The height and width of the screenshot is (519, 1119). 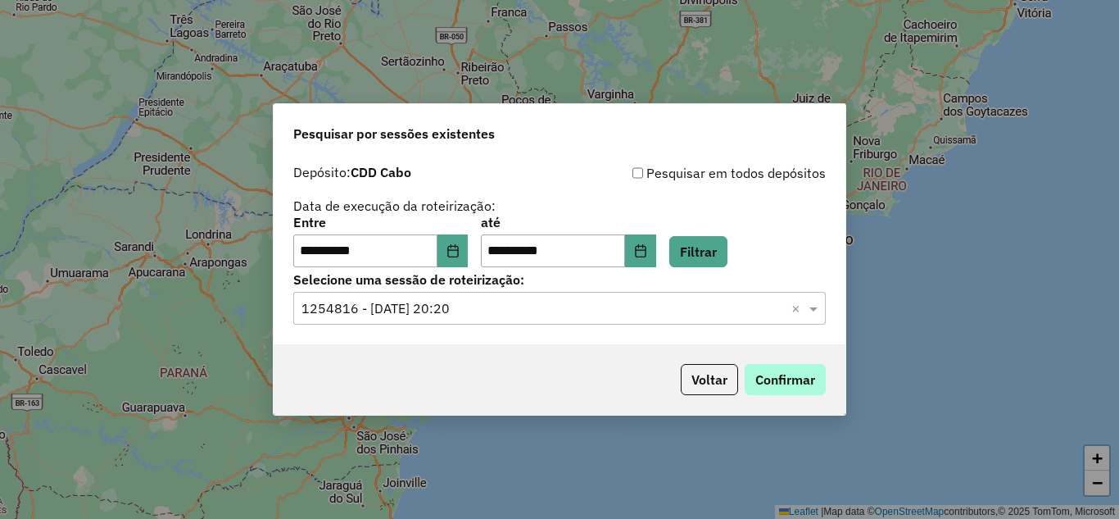 I want to click on div: Pesquisar em todos depósitos, so click(x=692, y=173).